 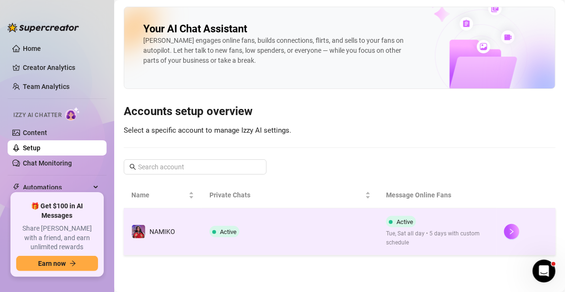 I want to click on a: Creator Analytics, so click(x=61, y=68).